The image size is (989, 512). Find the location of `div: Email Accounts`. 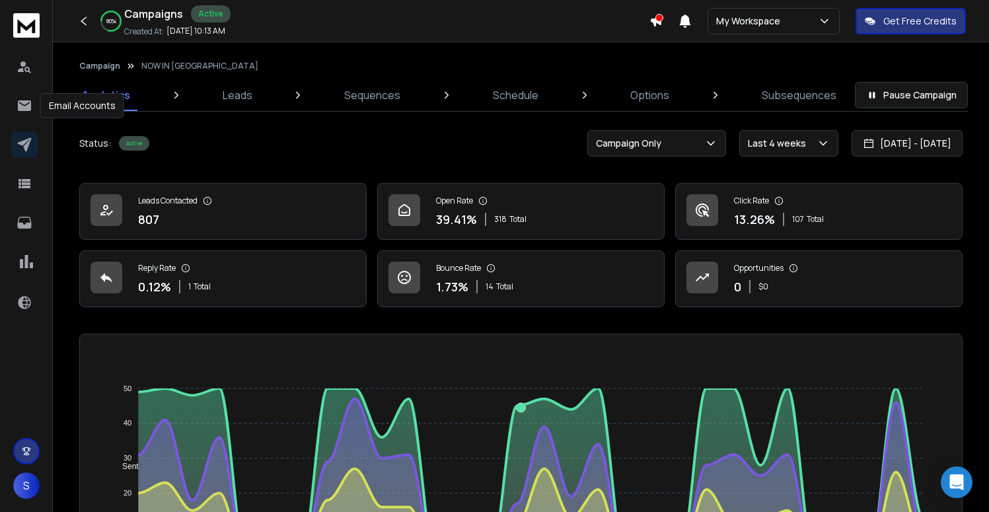

div: Email Accounts is located at coordinates (82, 106).